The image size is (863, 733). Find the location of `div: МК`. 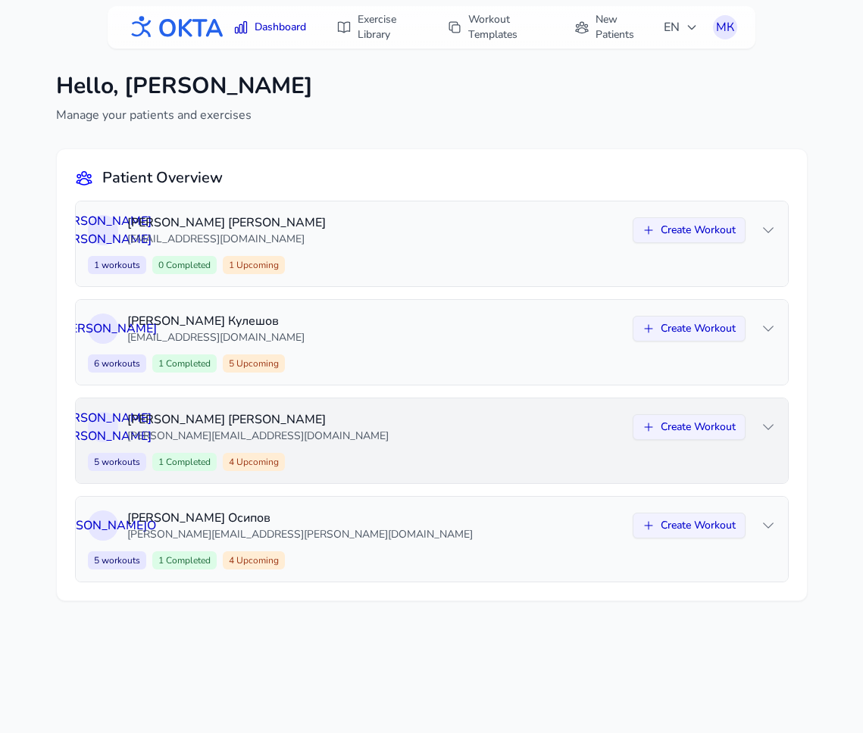

div: МК is located at coordinates (725, 27).